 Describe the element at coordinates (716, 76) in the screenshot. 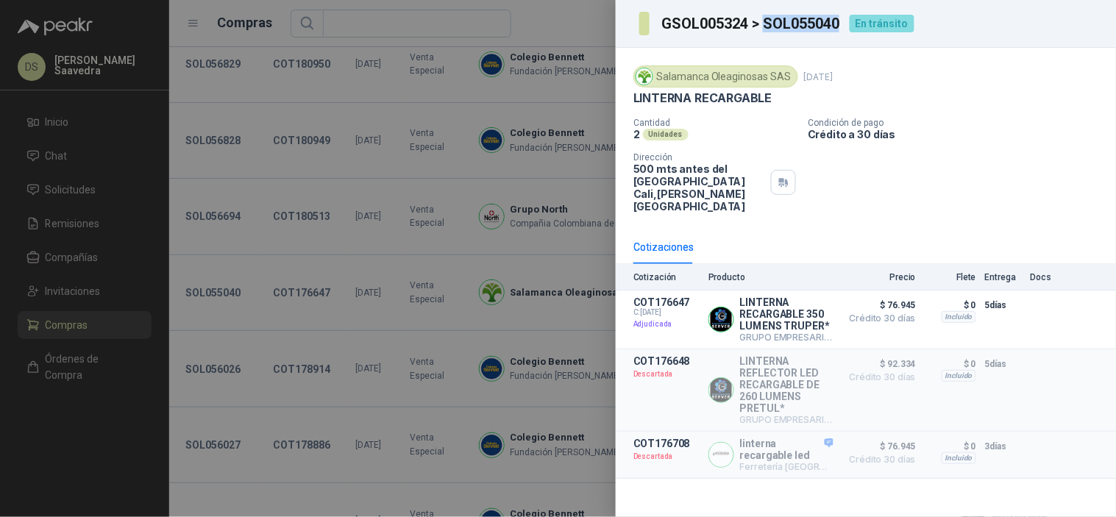

I see `div: Salamanca Oleaginosas SAS` at that location.